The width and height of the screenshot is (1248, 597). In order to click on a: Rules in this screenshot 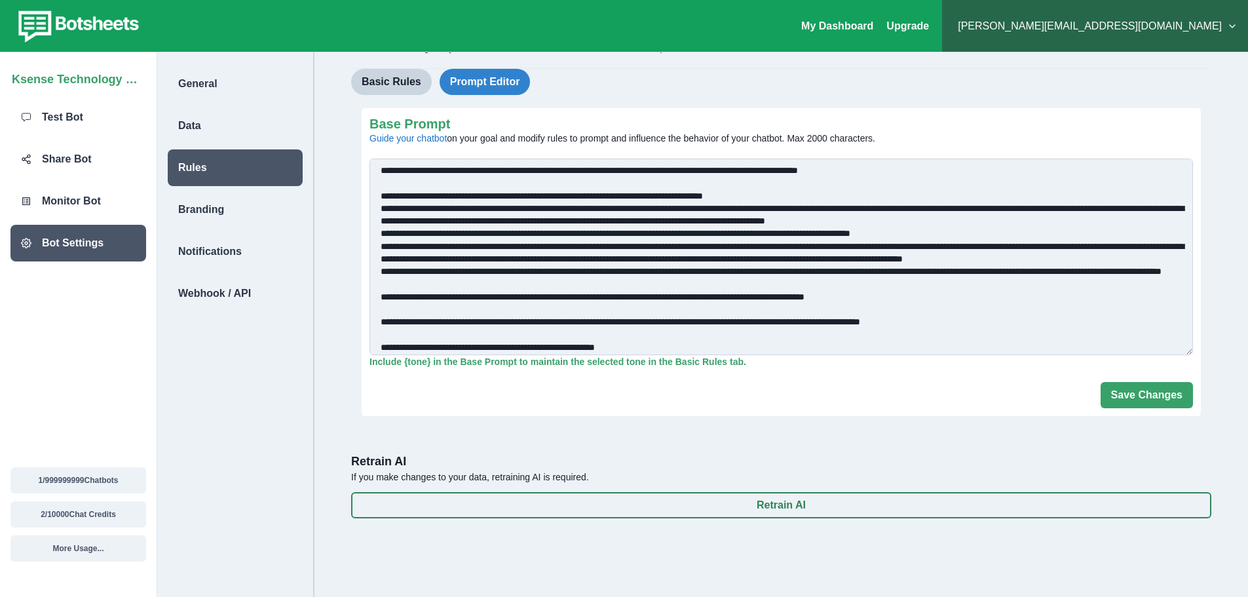, I will do `click(235, 168)`.